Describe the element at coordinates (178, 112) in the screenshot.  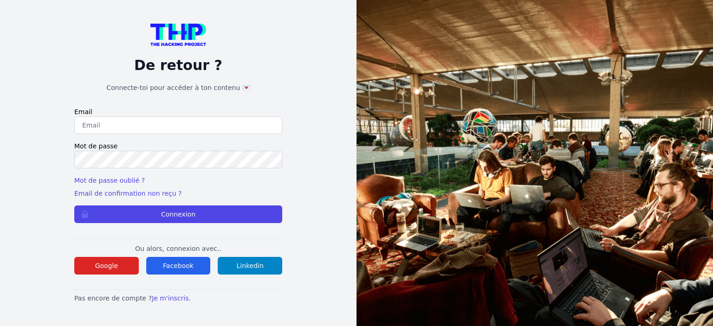
I see `label: Email` at that location.